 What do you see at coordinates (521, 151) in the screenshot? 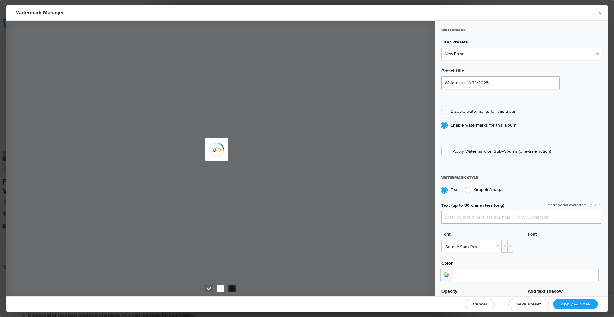
I see `span: Apply Watermark on Sub-Albums (one-time action)` at bounding box center [521, 151].